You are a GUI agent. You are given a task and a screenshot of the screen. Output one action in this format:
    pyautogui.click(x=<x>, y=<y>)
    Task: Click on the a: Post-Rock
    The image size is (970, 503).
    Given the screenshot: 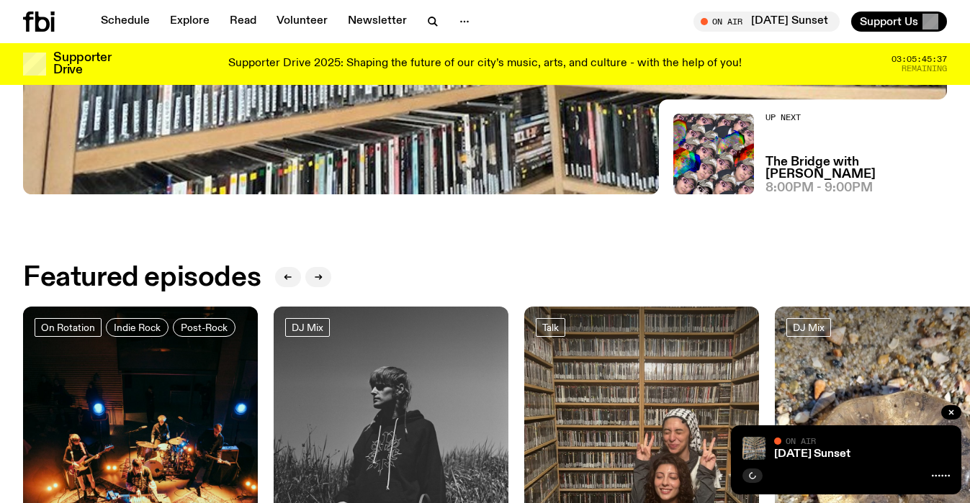 What is the action you would take?
    pyautogui.click(x=204, y=328)
    